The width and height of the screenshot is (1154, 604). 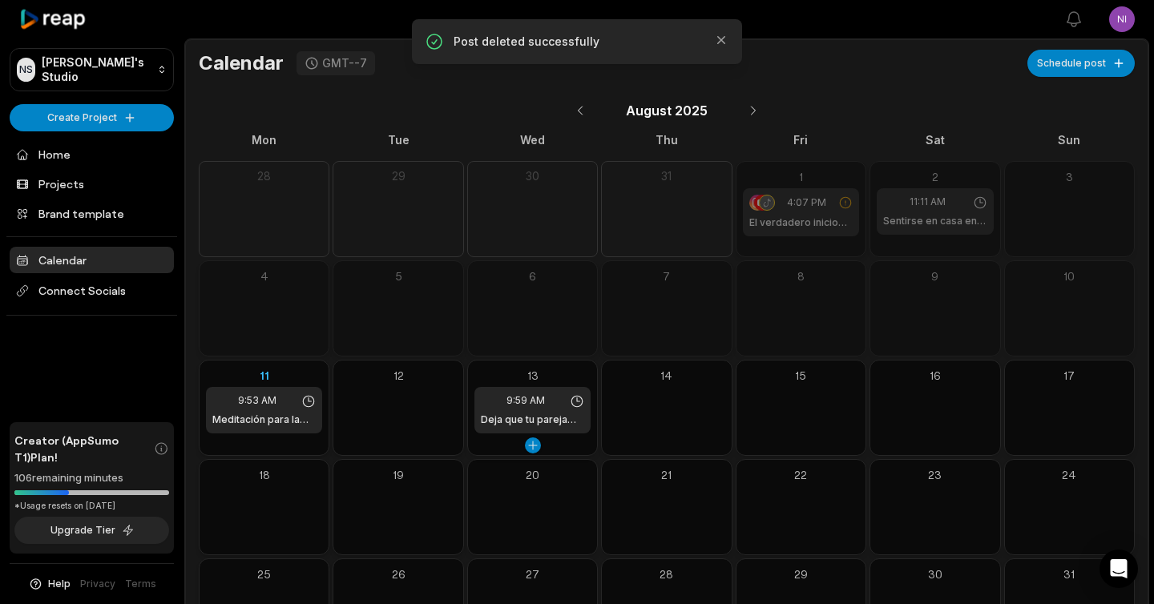 What do you see at coordinates (1069, 176) in the screenshot?
I see `div: 3` at bounding box center [1069, 176].